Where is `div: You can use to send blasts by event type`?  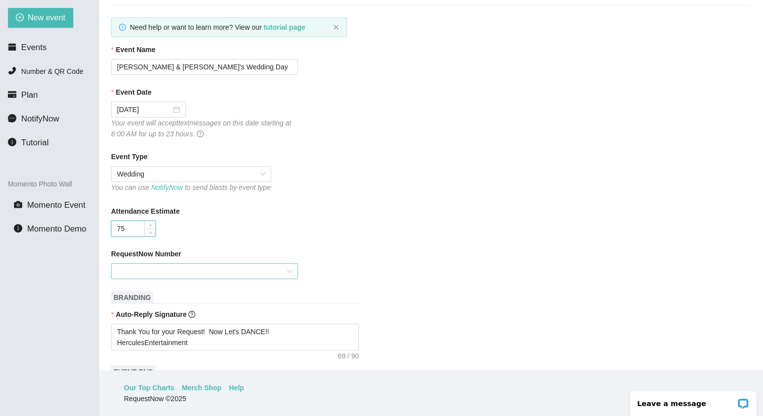 div: You can use to send blasts by event type is located at coordinates (191, 187).